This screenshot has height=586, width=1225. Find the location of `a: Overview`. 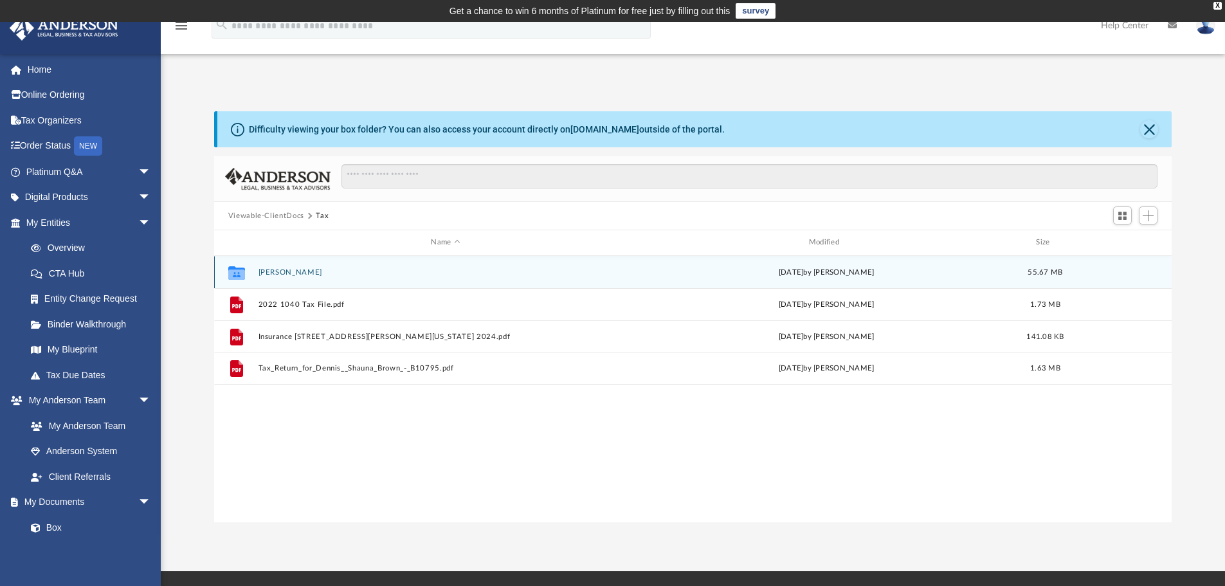

a: Overview is located at coordinates (94, 248).